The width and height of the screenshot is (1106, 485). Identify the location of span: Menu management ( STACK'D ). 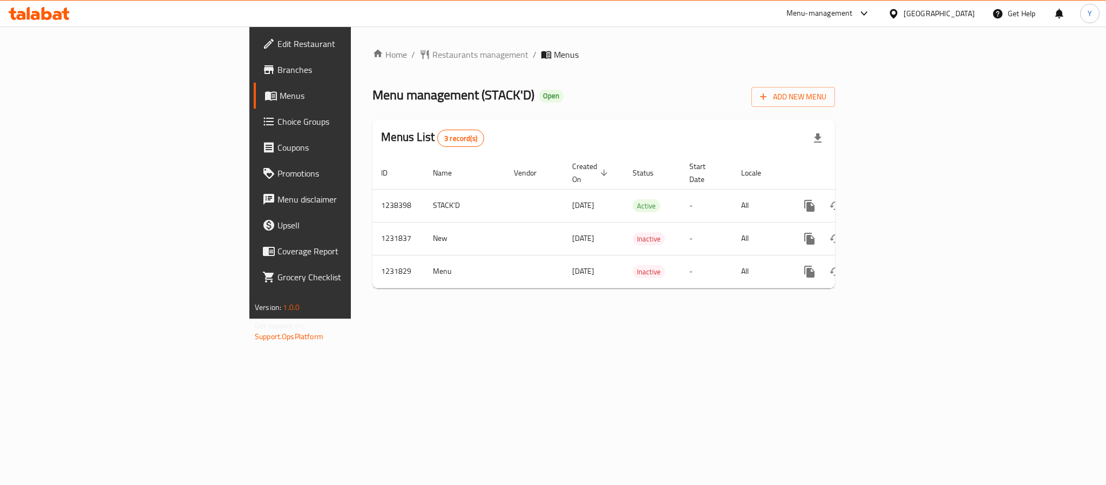
(453, 94).